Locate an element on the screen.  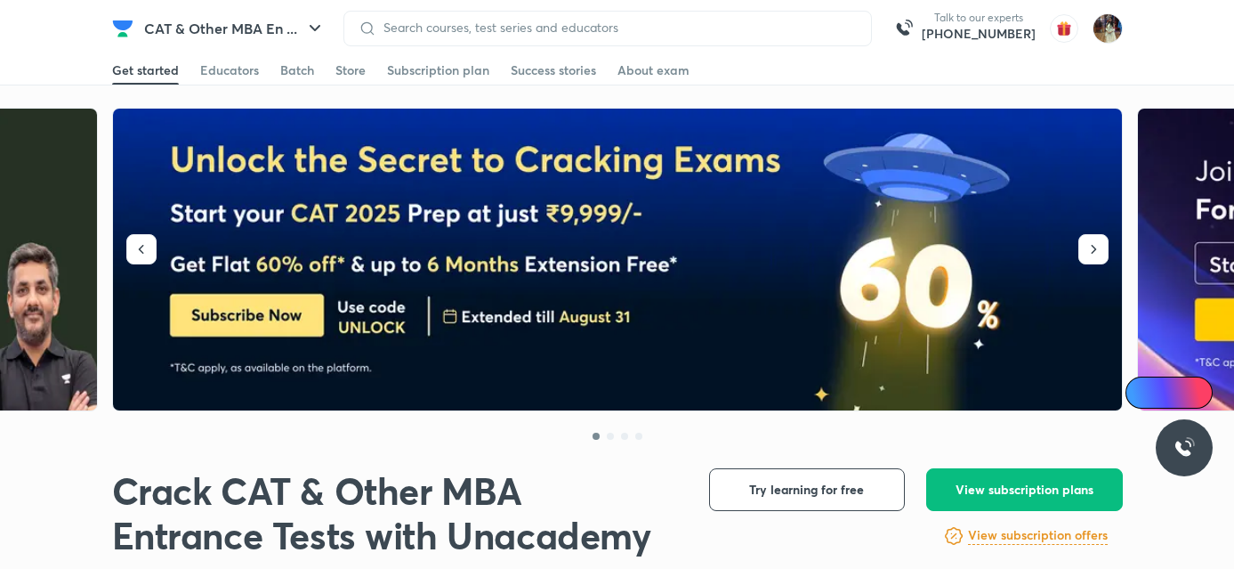
div: Batch is located at coordinates (297, 70).